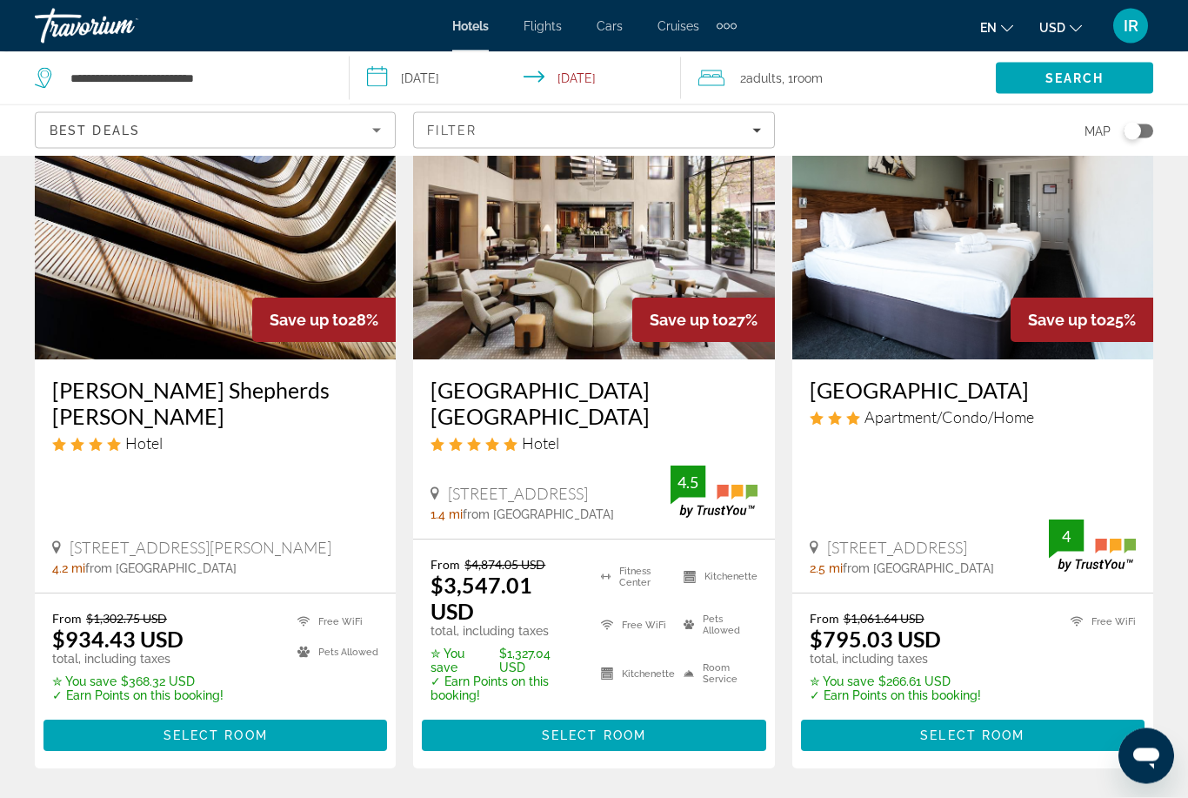 The width and height of the screenshot is (1188, 798). I want to click on li: Fitness Center, so click(633, 578).